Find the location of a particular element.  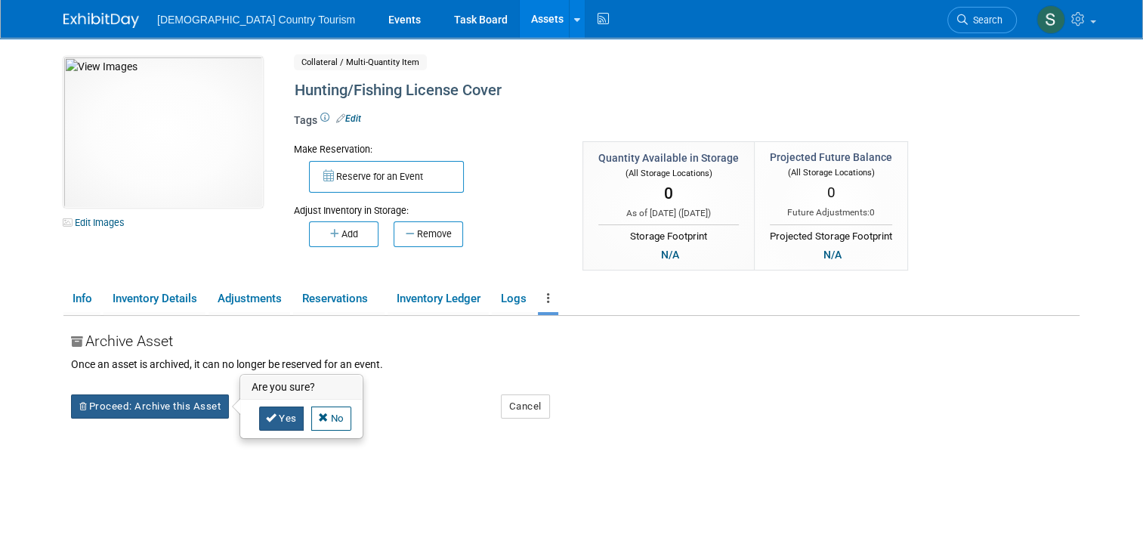

a: Inventory Ledger is located at coordinates (438, 298).